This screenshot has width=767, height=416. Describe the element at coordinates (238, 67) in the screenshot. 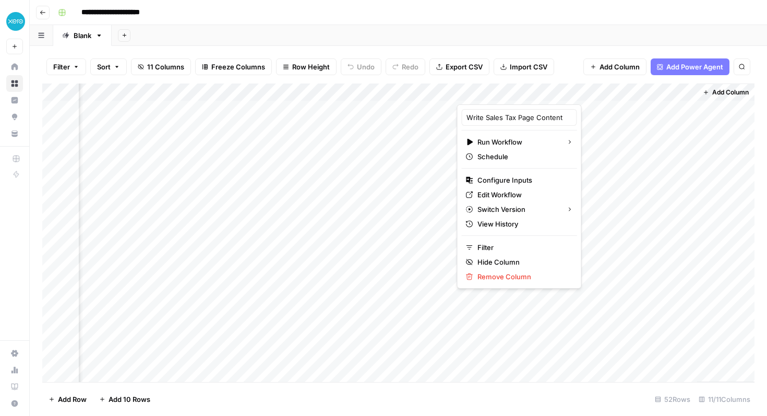

I see `span: Freeze Columns` at that location.